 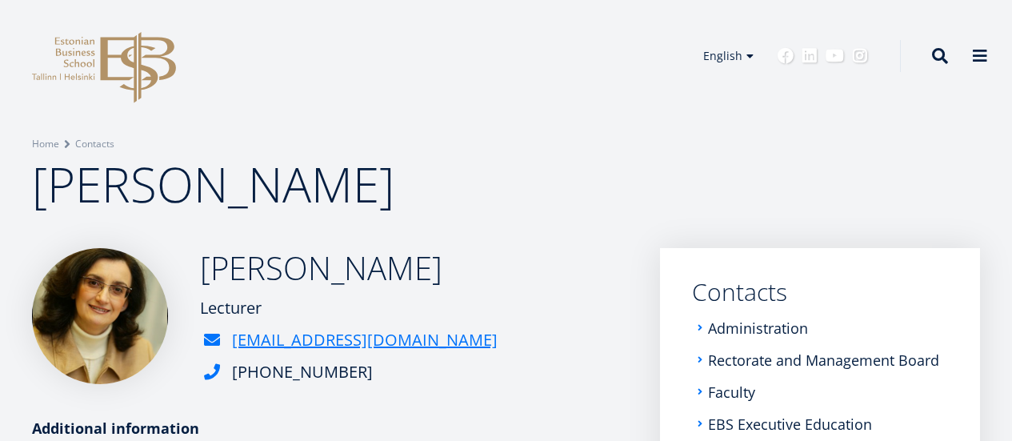 I want to click on a: Facebook, so click(x=785, y=56).